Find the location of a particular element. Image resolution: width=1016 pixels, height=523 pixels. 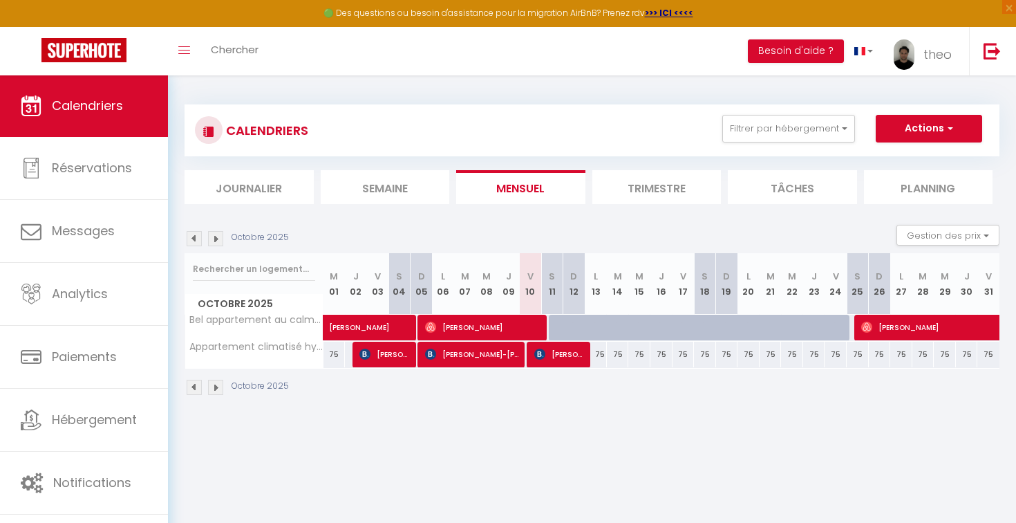

span: Appartement climatisé hypercentre d’Aix is located at coordinates (256, 346).